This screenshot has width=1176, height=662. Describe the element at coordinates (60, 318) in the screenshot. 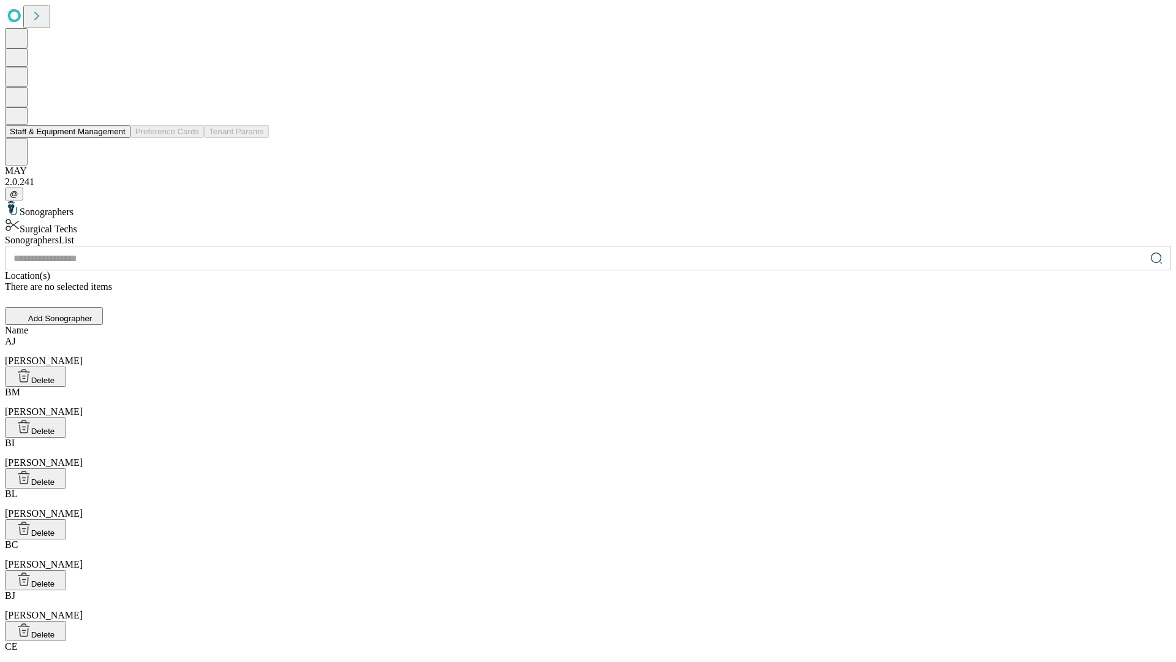

I see `span: Add Sonographer` at that location.